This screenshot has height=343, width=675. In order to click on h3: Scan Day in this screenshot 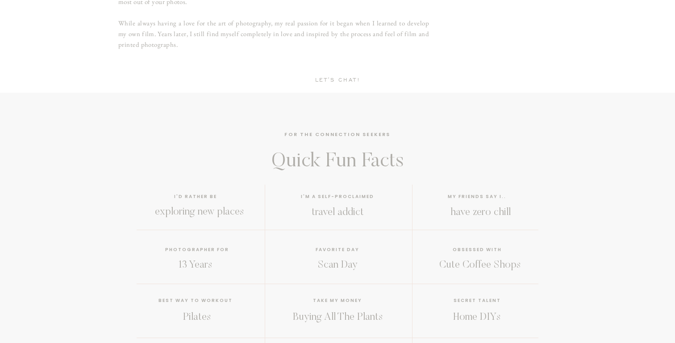, I will do `click(337, 266)`.